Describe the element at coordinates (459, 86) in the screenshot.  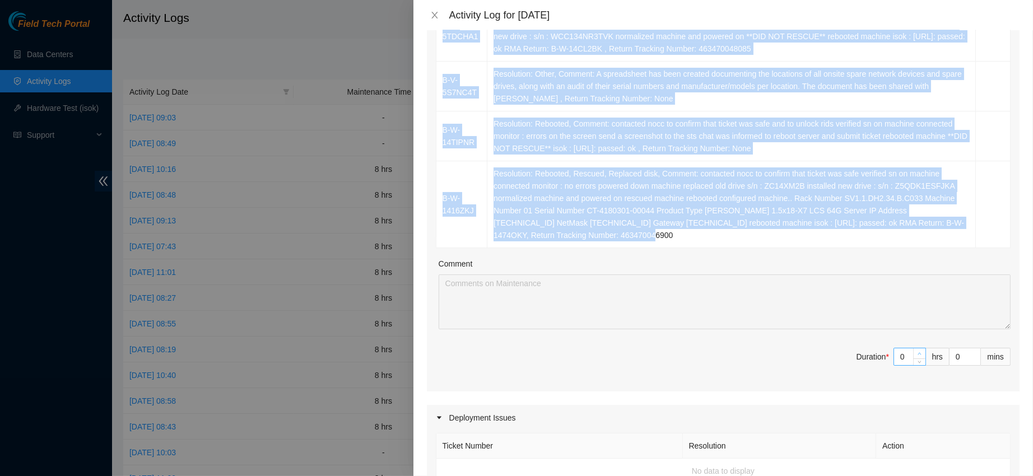
I see `a: B-V-5S7NC4T` at that location.